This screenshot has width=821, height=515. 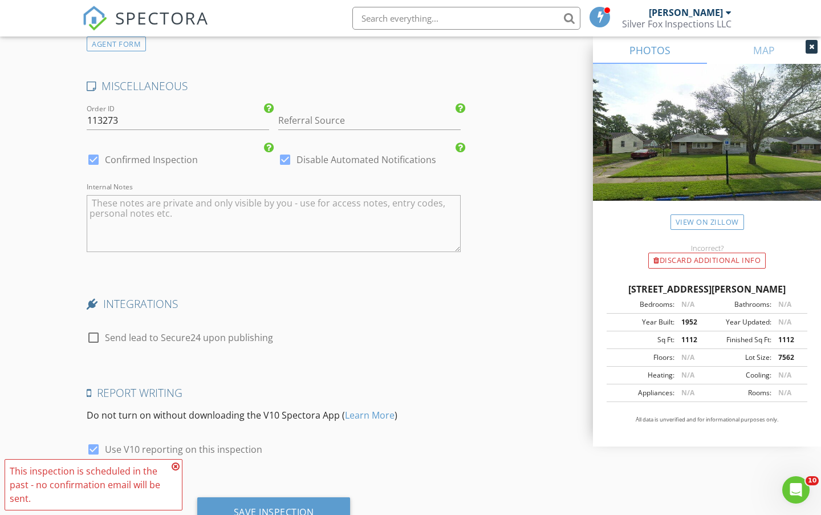 What do you see at coordinates (707, 419) in the screenshot?
I see `p: All data is unverified and for informational purposes only.` at bounding box center [707, 419].